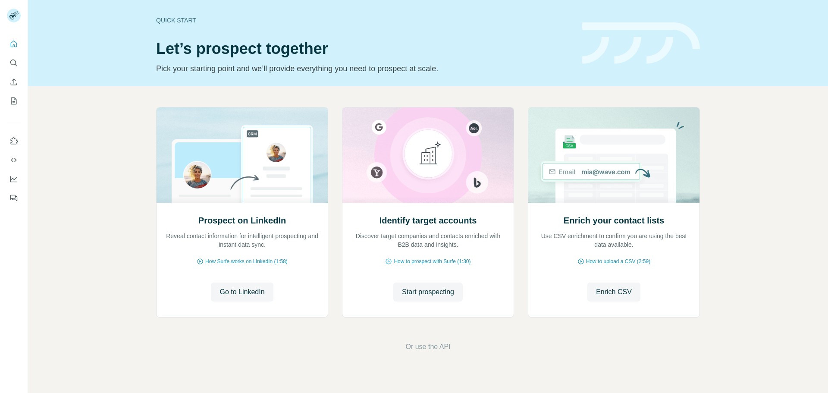 Image resolution: width=828 pixels, height=393 pixels. What do you see at coordinates (432, 261) in the screenshot?
I see `span: How to prospect with Surfe (1:30)` at bounding box center [432, 261].